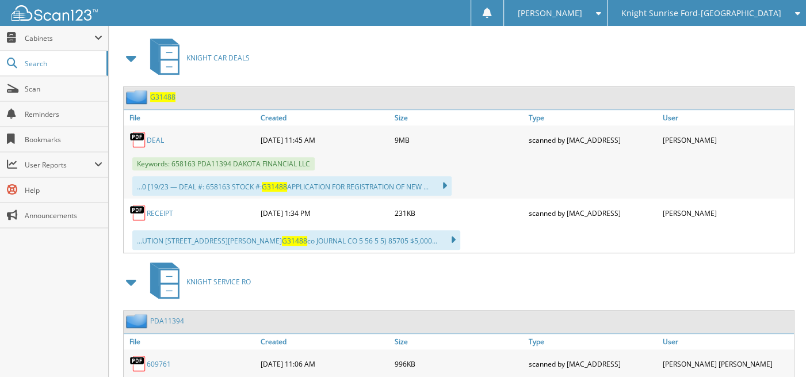 This screenshot has height=377, width=806. Describe the element at coordinates (160, 213) in the screenshot. I see `a: RECEIPT` at that location.